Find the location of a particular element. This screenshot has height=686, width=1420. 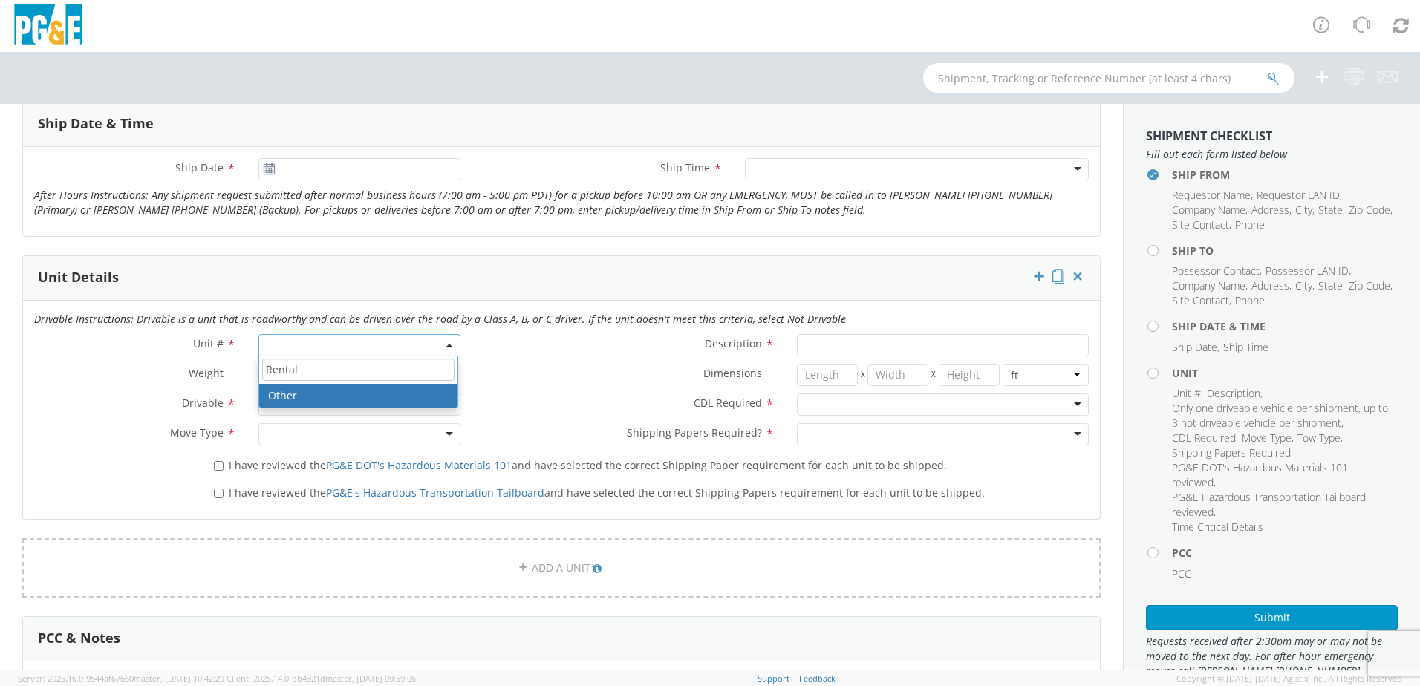

i: After Hours Instructions: Any shipment request submitted after normal business hours (7:00 am - 5... is located at coordinates (543, 202).